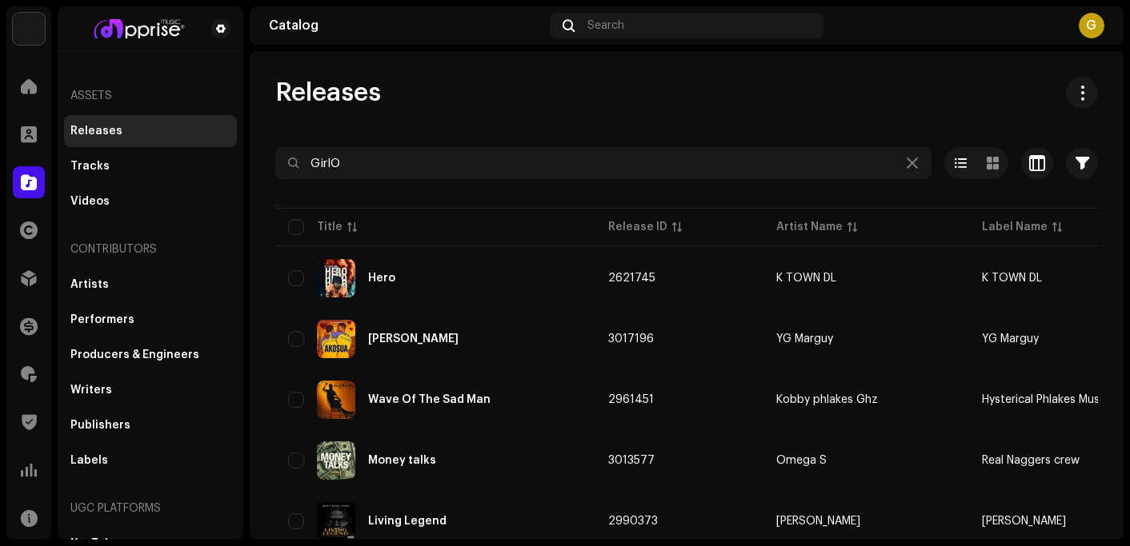 Image resolution: width=1130 pixels, height=546 pixels. Describe the element at coordinates (29, 29) in the screenshot. I see `img: 1c16f3de-5afb-4452-805d-3f3454e20b1b` at that location.